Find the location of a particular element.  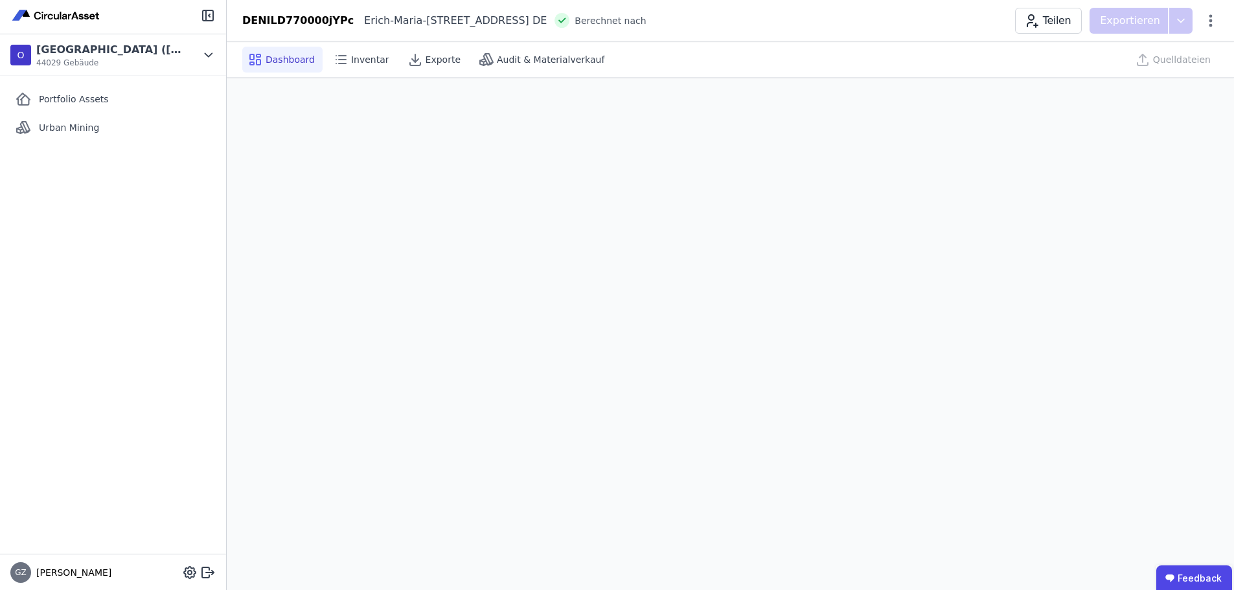

span: Urban Mining is located at coordinates (69, 128).